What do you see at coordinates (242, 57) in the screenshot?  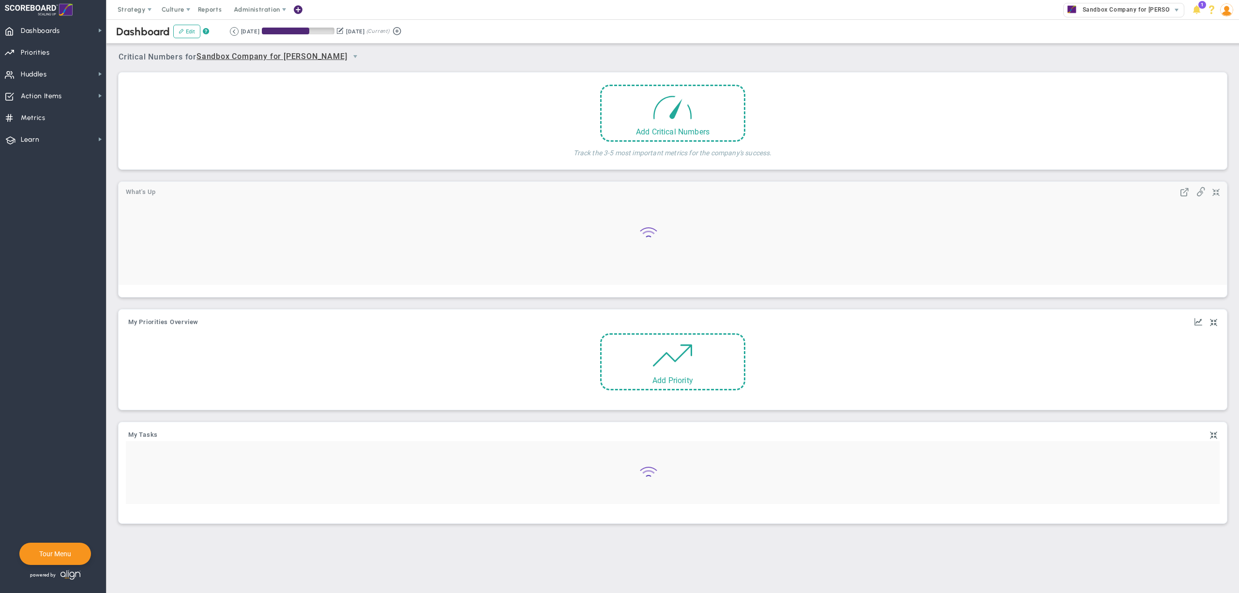 I see `span: Critical Numbers for` at bounding box center [242, 57].